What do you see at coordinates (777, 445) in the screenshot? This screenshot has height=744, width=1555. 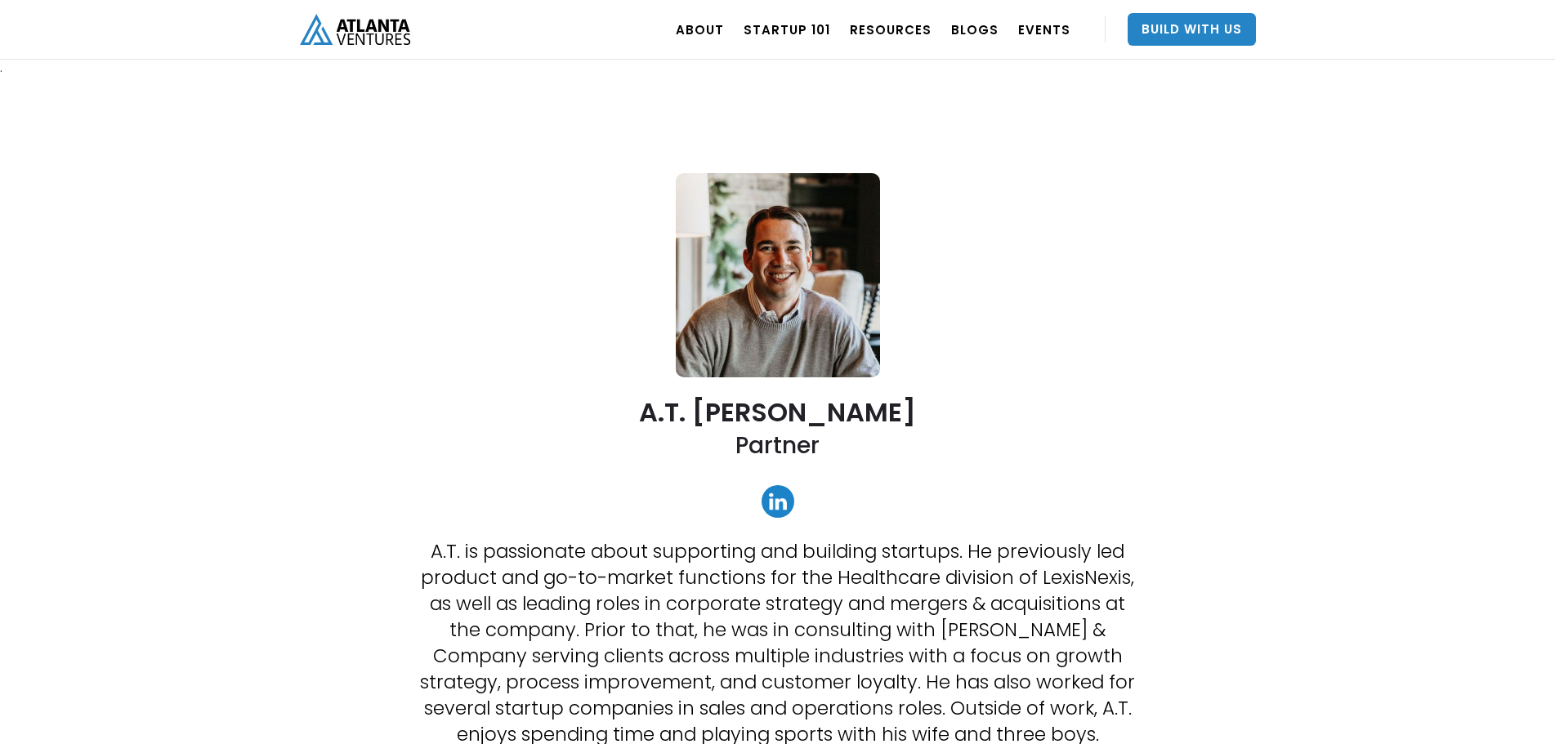 I see `h2: Partner` at bounding box center [777, 445].